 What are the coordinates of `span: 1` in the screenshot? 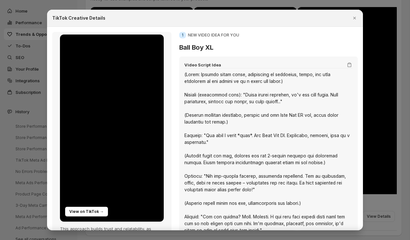 It's located at (182, 35).